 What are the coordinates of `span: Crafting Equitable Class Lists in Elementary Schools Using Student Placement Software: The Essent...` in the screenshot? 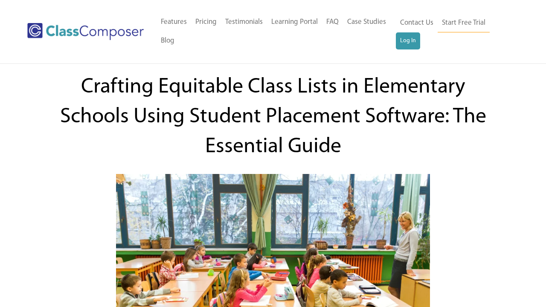 It's located at (273, 117).